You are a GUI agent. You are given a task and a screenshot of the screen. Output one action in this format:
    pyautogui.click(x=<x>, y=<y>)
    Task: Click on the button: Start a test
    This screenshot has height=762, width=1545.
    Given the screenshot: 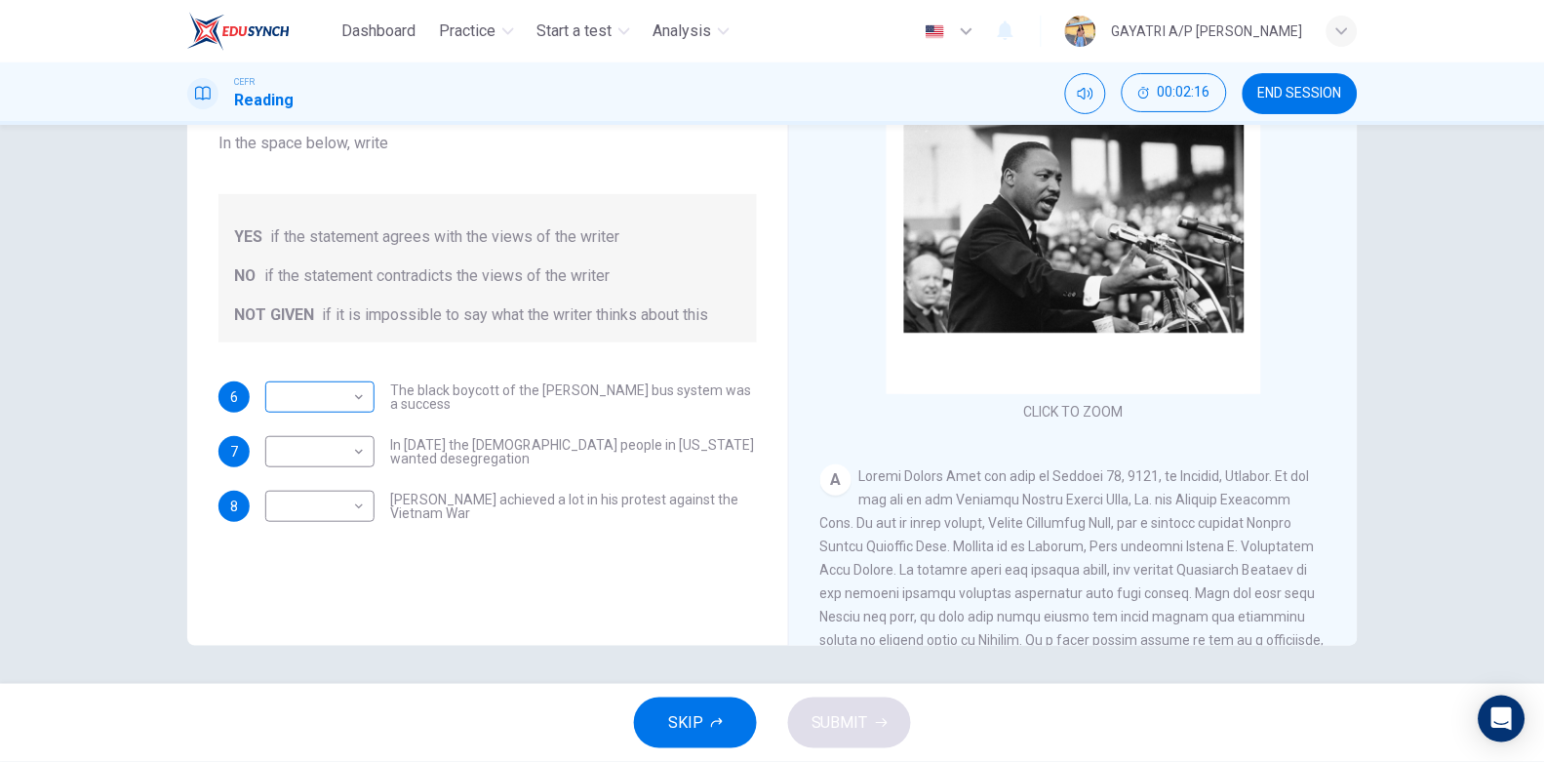 What is the action you would take?
    pyautogui.click(x=583, y=31)
    